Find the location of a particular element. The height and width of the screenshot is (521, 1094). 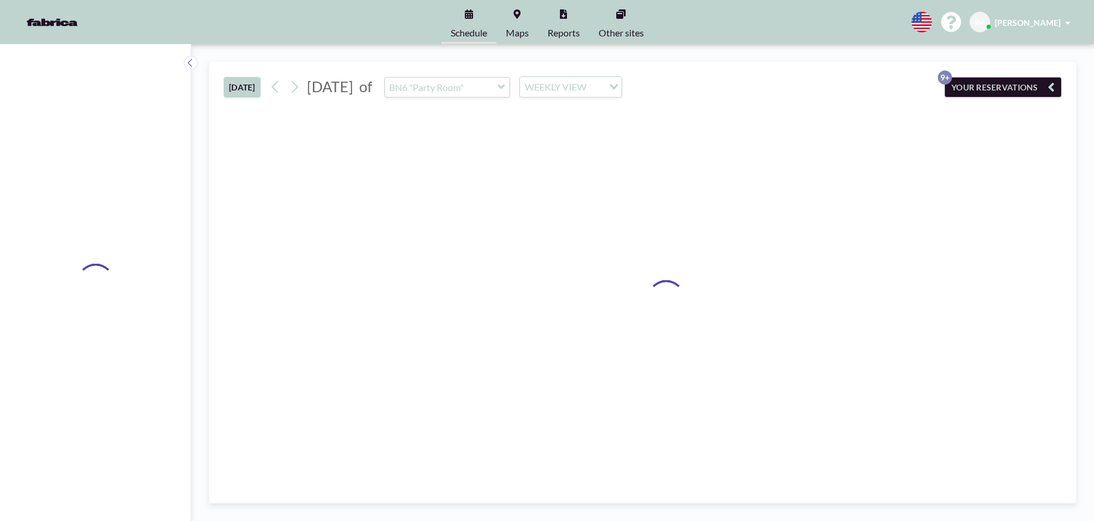

span: Maps is located at coordinates (517, 33).